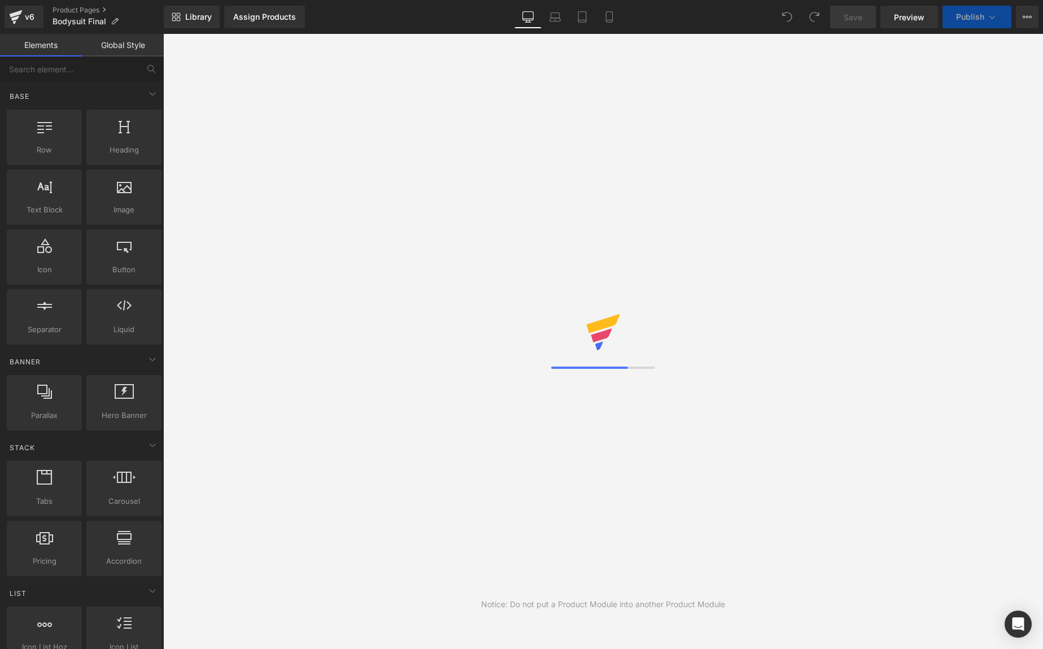 The height and width of the screenshot is (649, 1043). I want to click on span: Tabs, so click(44, 501).